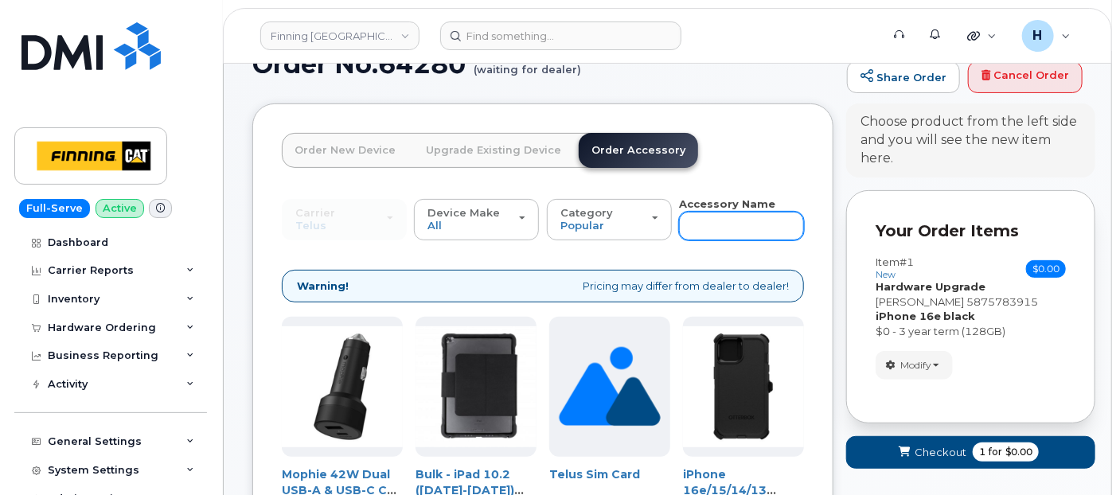  I want to click on div: hakaur@dminc.com, so click(1046, 36).